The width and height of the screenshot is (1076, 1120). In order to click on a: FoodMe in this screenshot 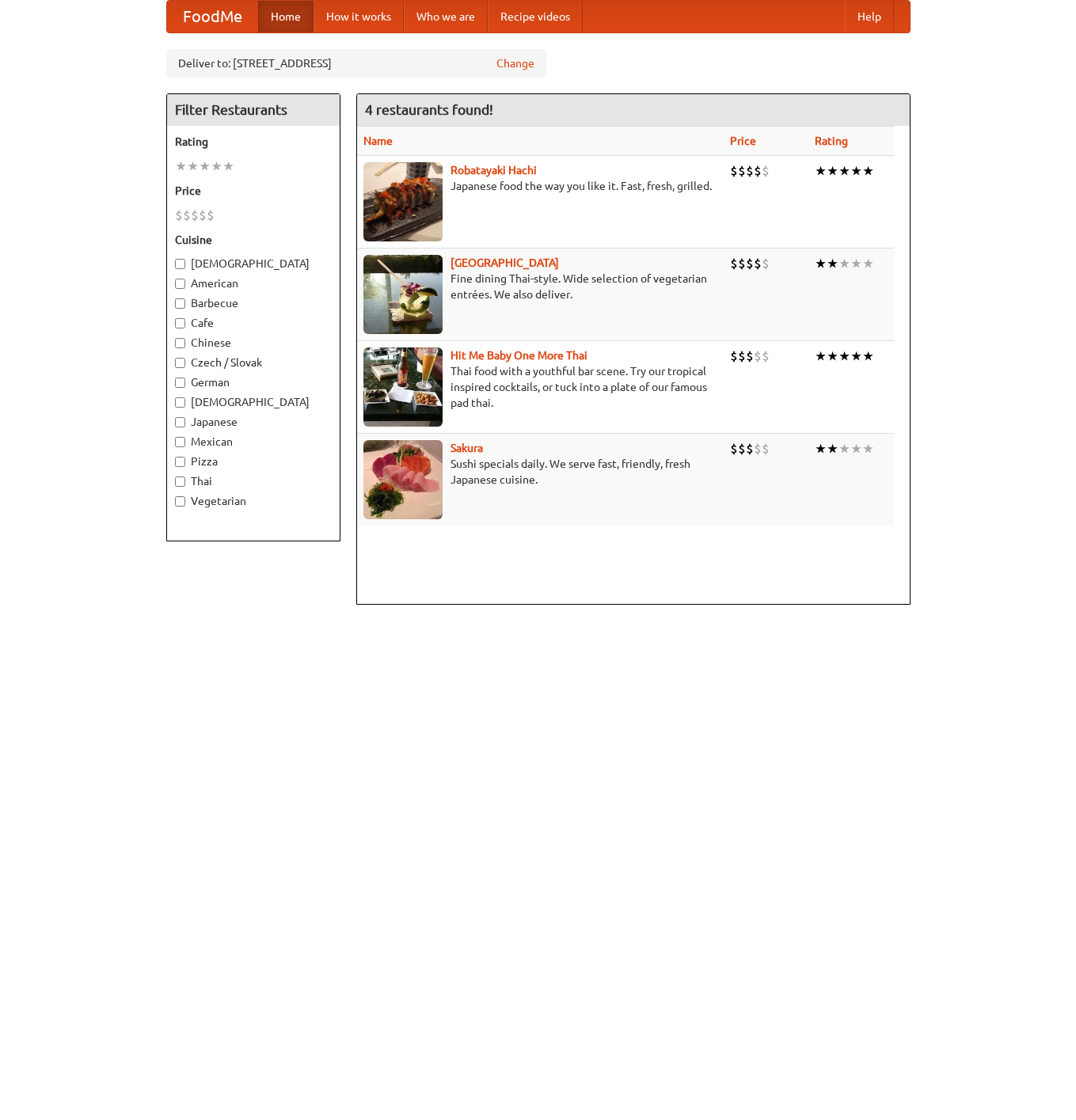, I will do `click(212, 17)`.